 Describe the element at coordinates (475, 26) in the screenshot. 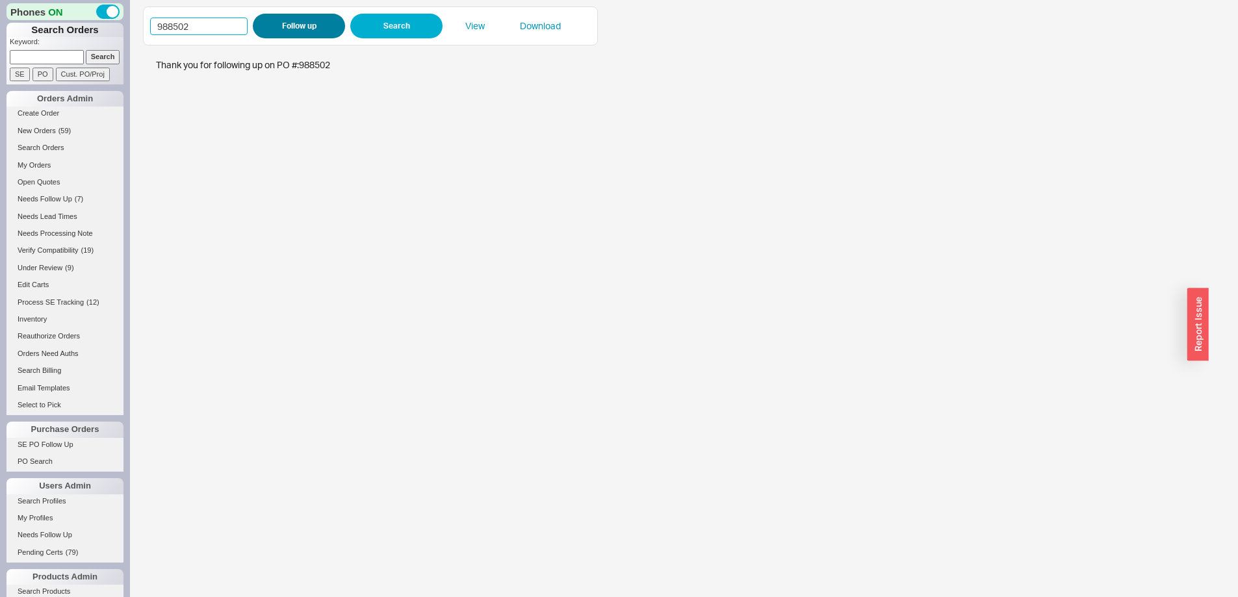

I see `a: View` at that location.